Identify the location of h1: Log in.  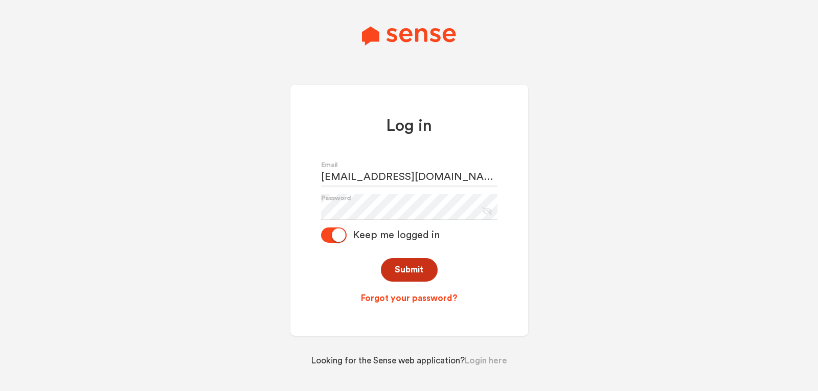
(409, 126).